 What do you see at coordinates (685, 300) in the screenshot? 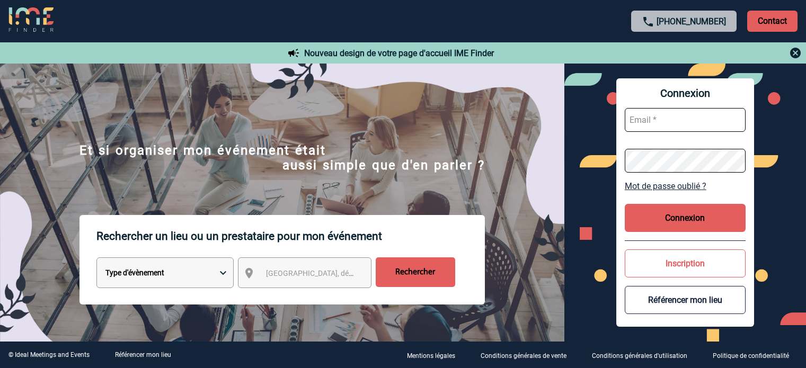
I see `button: Référencer mon lieu` at bounding box center [685, 300].